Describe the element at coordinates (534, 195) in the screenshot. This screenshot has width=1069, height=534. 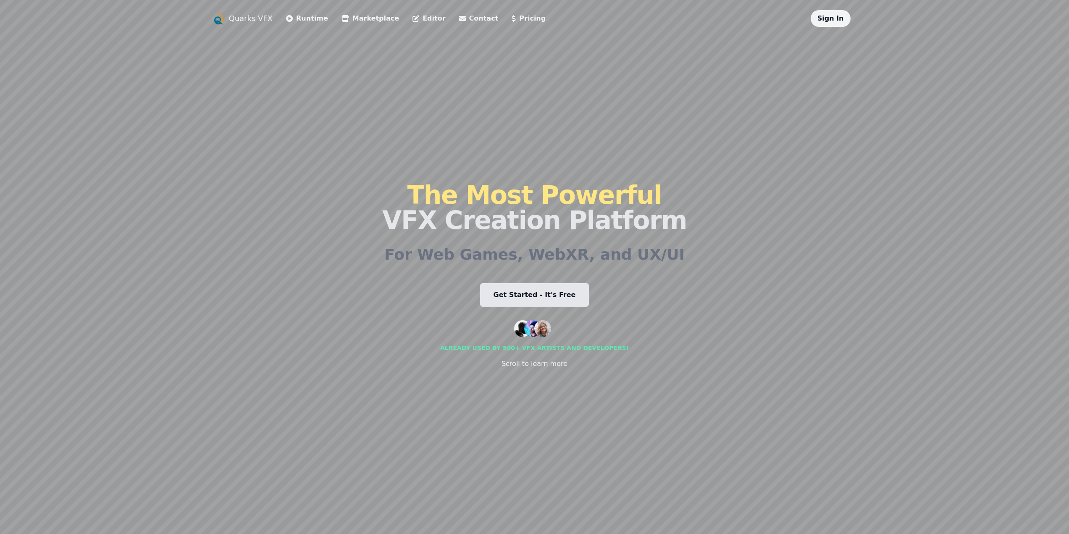
I see `span: The Most Powerful` at that location.